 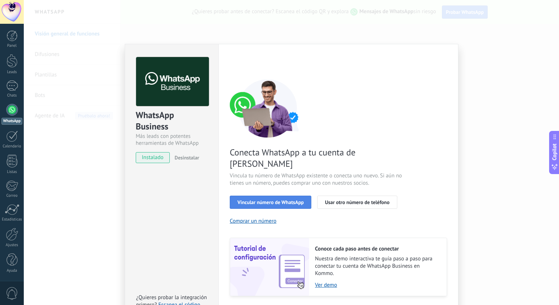 I want to click on button: Desinstalar, so click(x=185, y=158).